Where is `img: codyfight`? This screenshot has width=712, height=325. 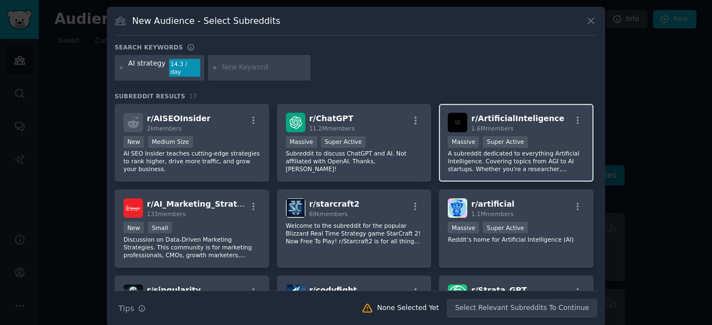
img: codyfight is located at coordinates (295, 294).